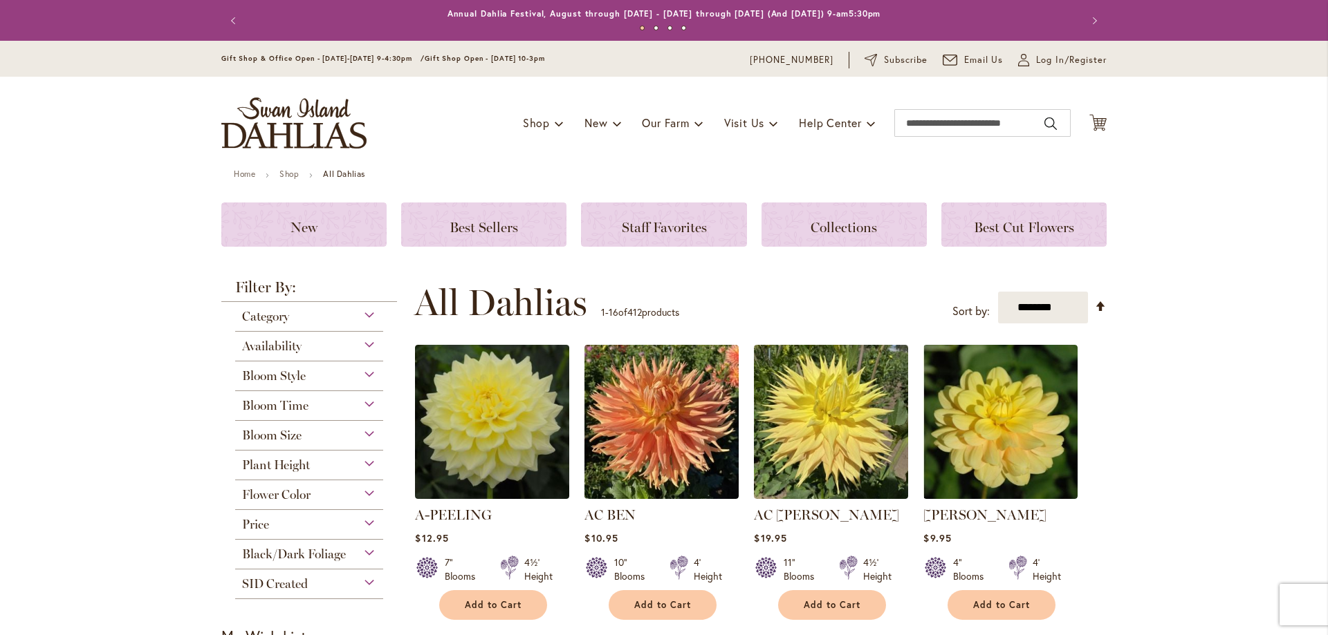 The image size is (1328, 635). What do you see at coordinates (492, 422) in the screenshot?
I see `img: A-Peeling` at bounding box center [492, 422].